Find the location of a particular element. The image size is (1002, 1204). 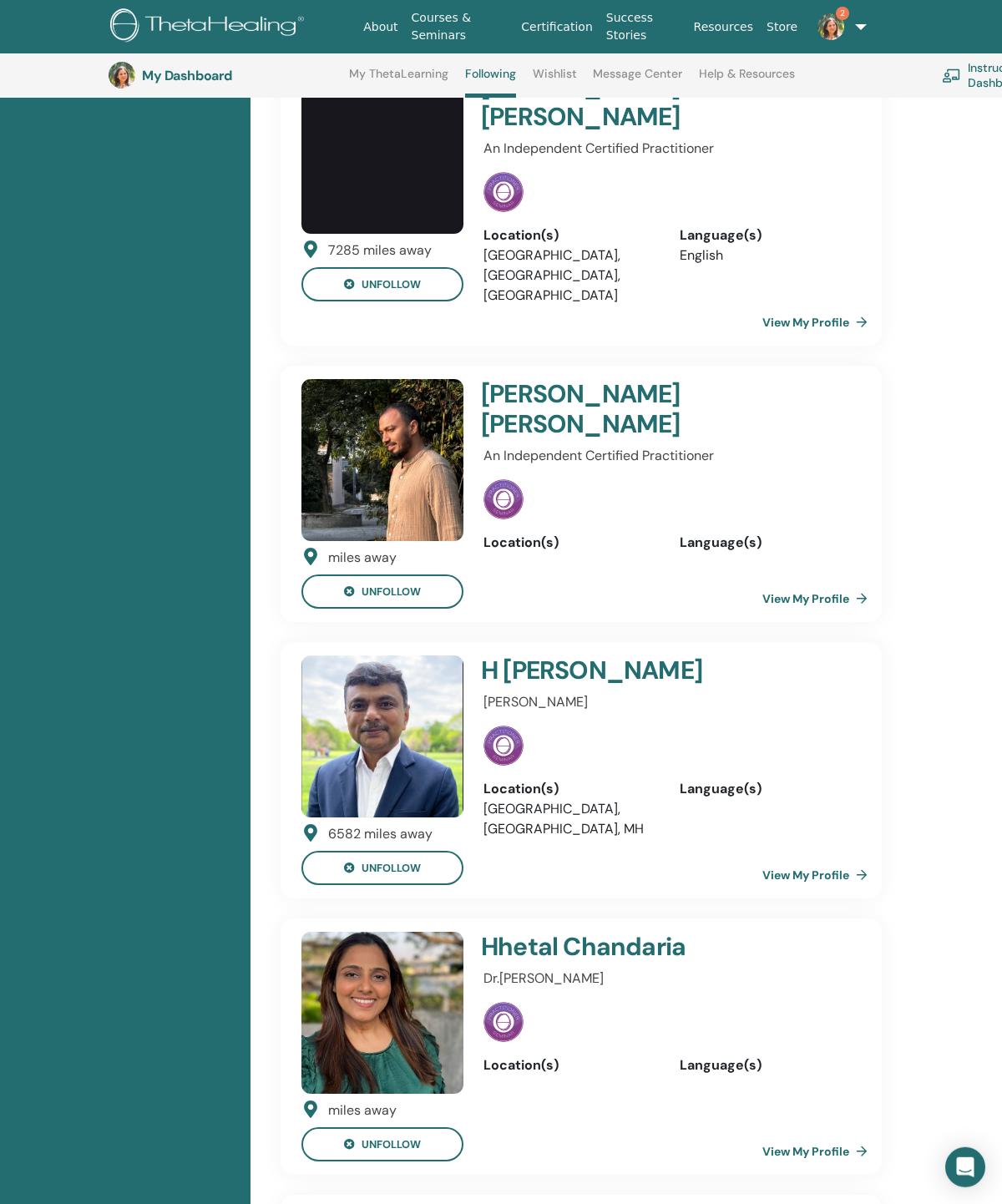

div: Open Intercom Messenger is located at coordinates (965, 1167).